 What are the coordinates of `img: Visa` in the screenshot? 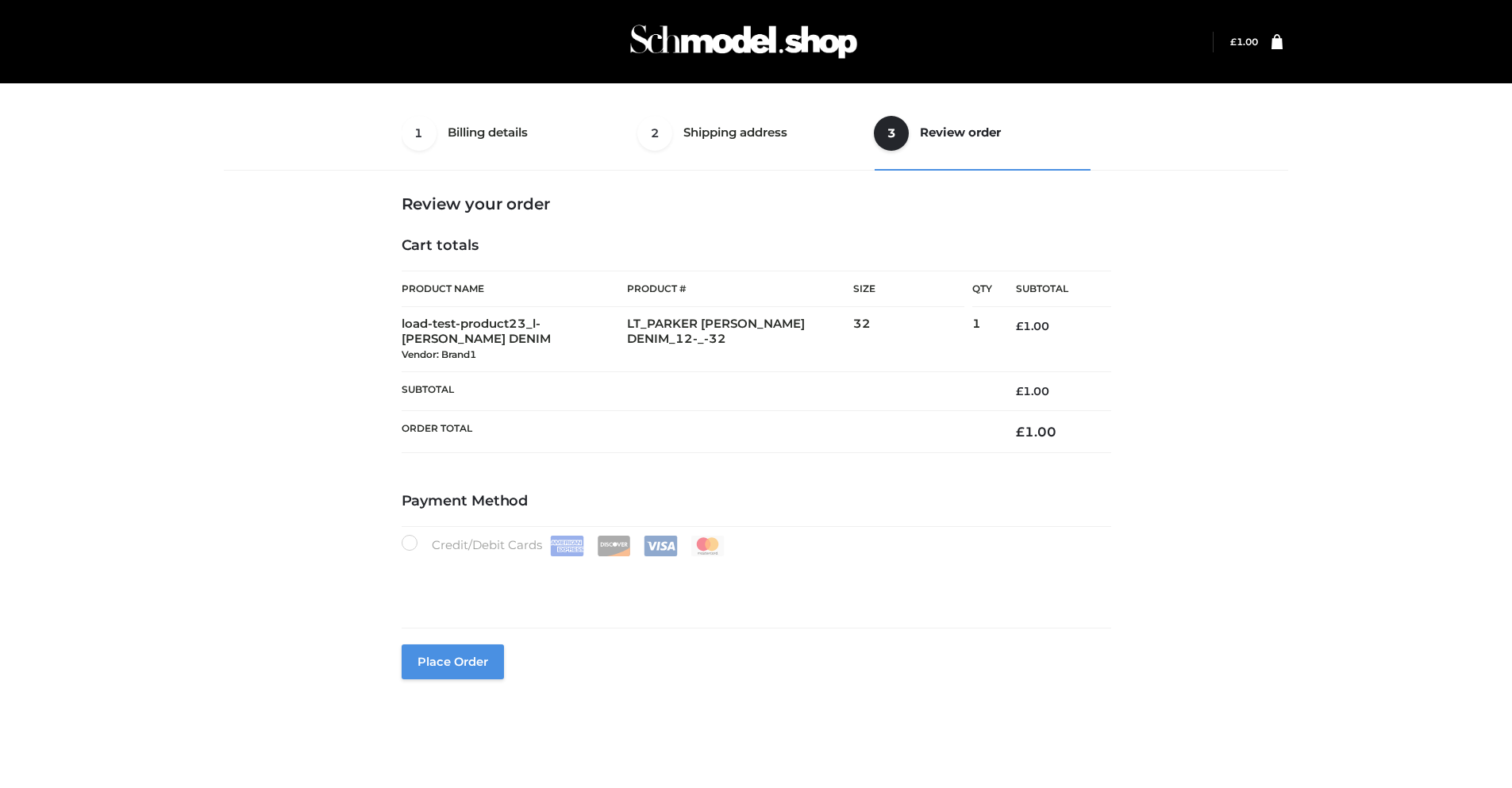 It's located at (660, 547).